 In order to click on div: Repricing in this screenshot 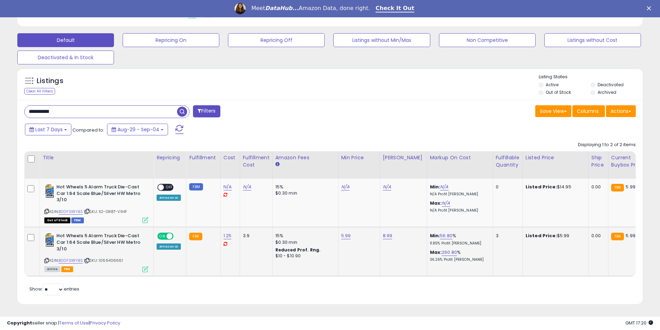, I will do `click(170, 158)`.